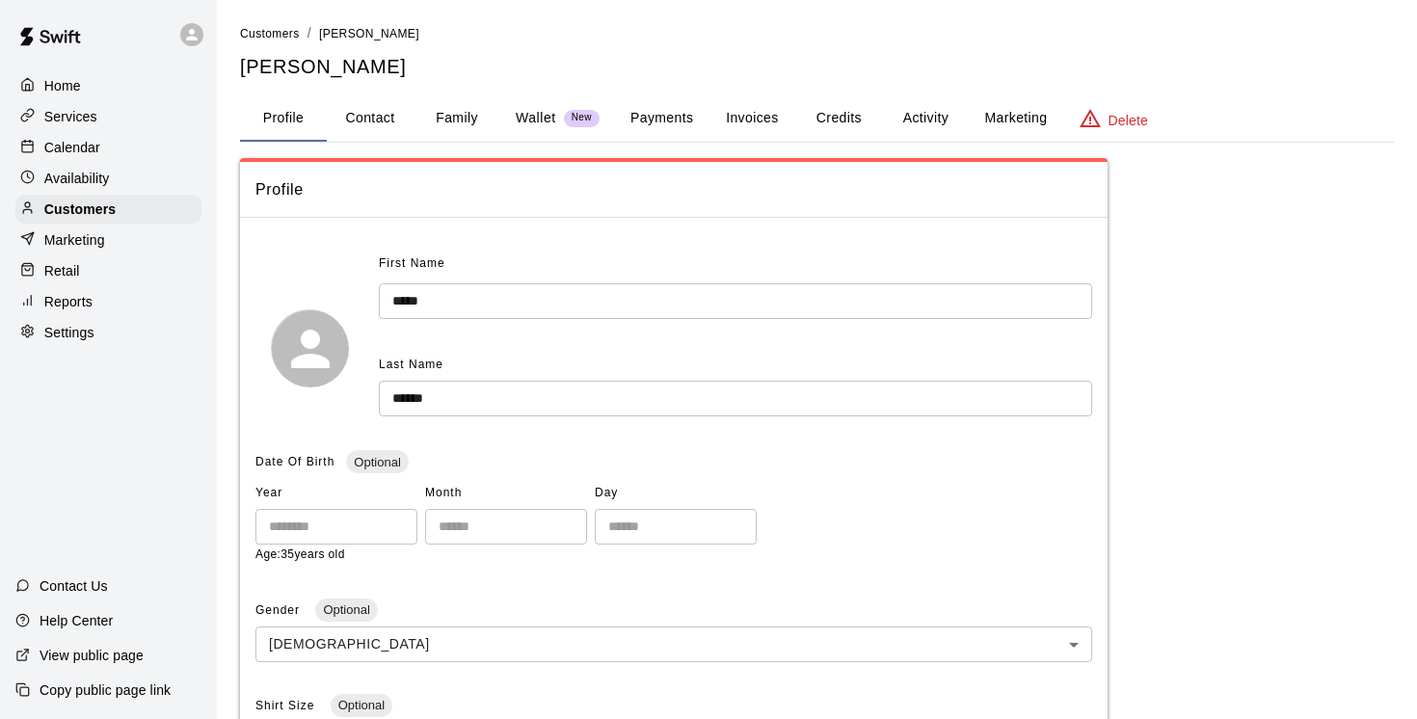 This screenshot has width=1417, height=719. Describe the element at coordinates (108, 271) in the screenshot. I see `div: Retail` at that location.